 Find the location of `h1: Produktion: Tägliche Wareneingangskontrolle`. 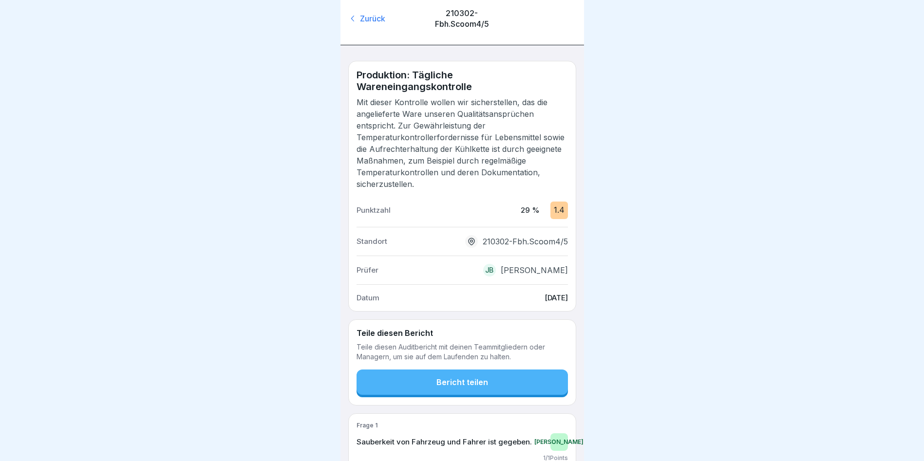

h1: Produktion: Tägliche Wareneingangskontrolle is located at coordinates (462, 81).